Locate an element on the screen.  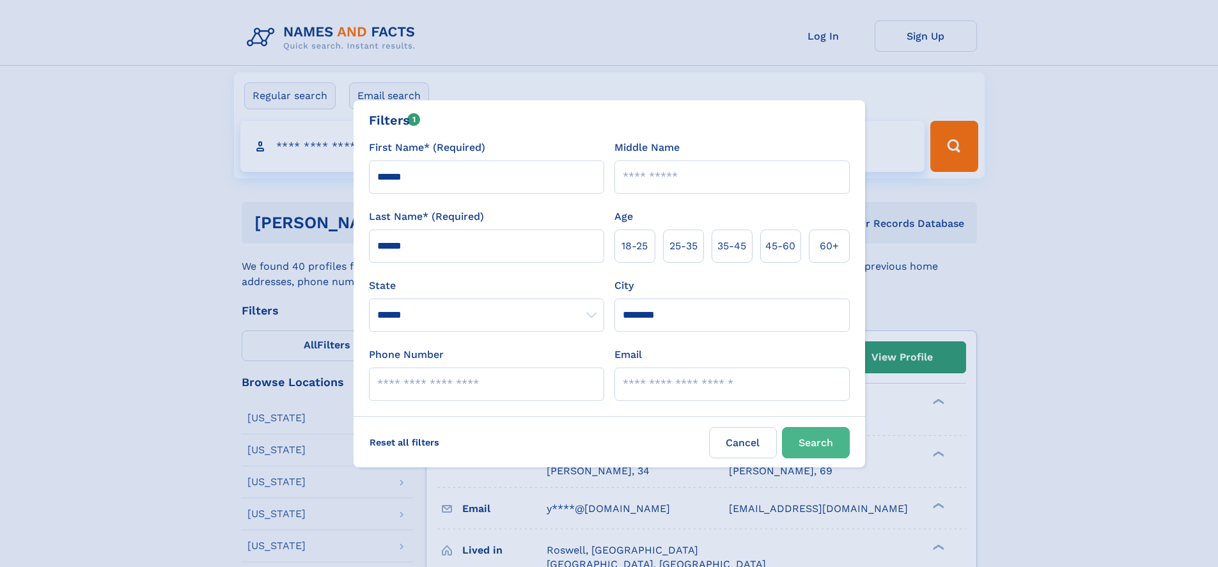
label: Last Name* (Required) is located at coordinates (426, 217).